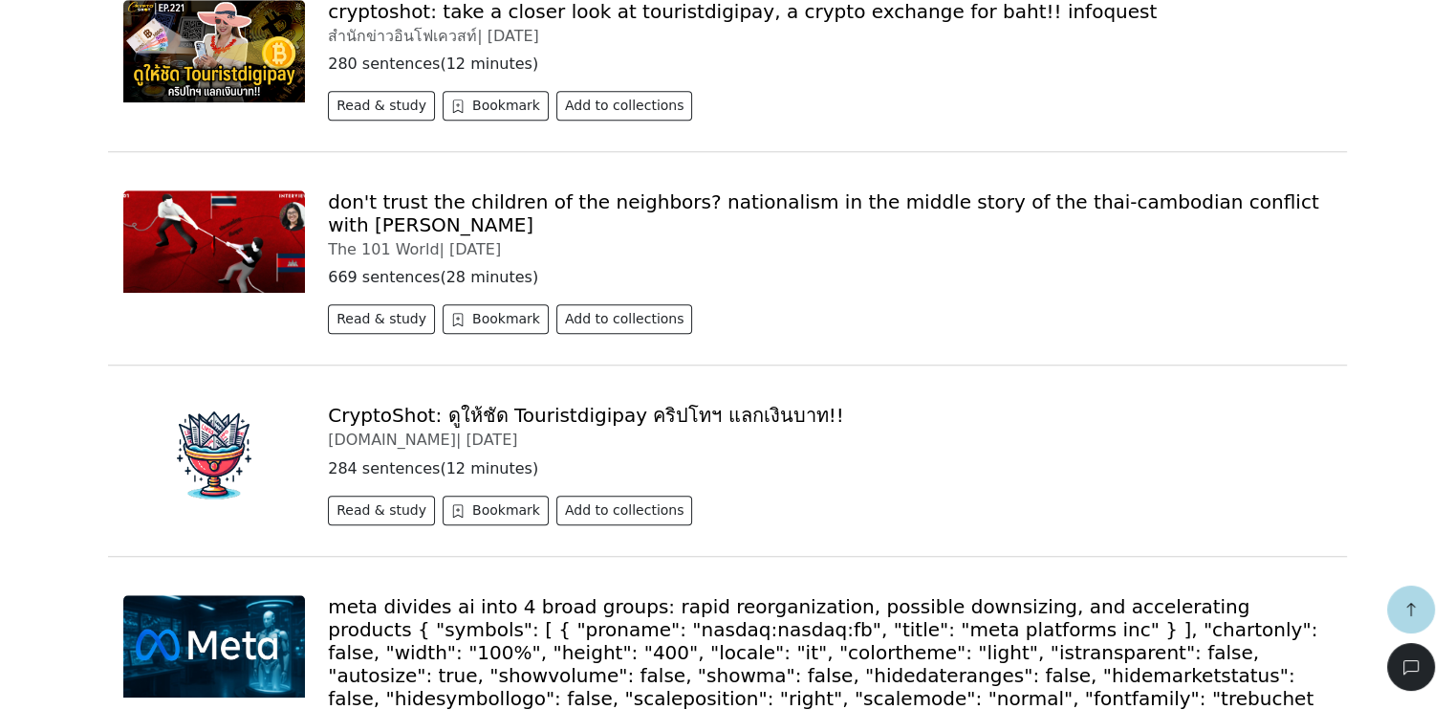 The width and height of the screenshot is (1454, 710). Describe the element at coordinates (829, 249) in the screenshot. I see `div: The 101 World |` at that location.